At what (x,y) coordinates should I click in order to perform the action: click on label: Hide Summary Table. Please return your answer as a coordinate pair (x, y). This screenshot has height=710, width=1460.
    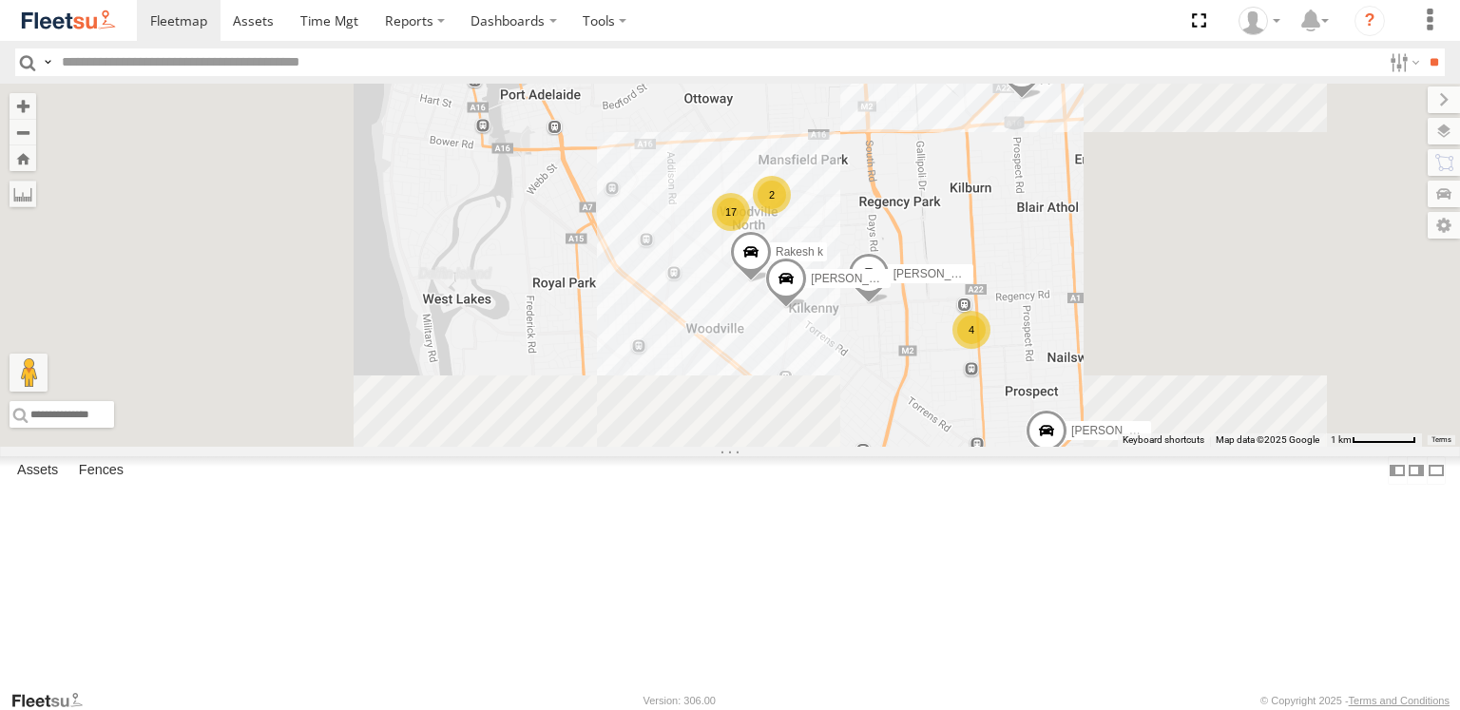
    Looking at the image, I should click on (1436, 469).